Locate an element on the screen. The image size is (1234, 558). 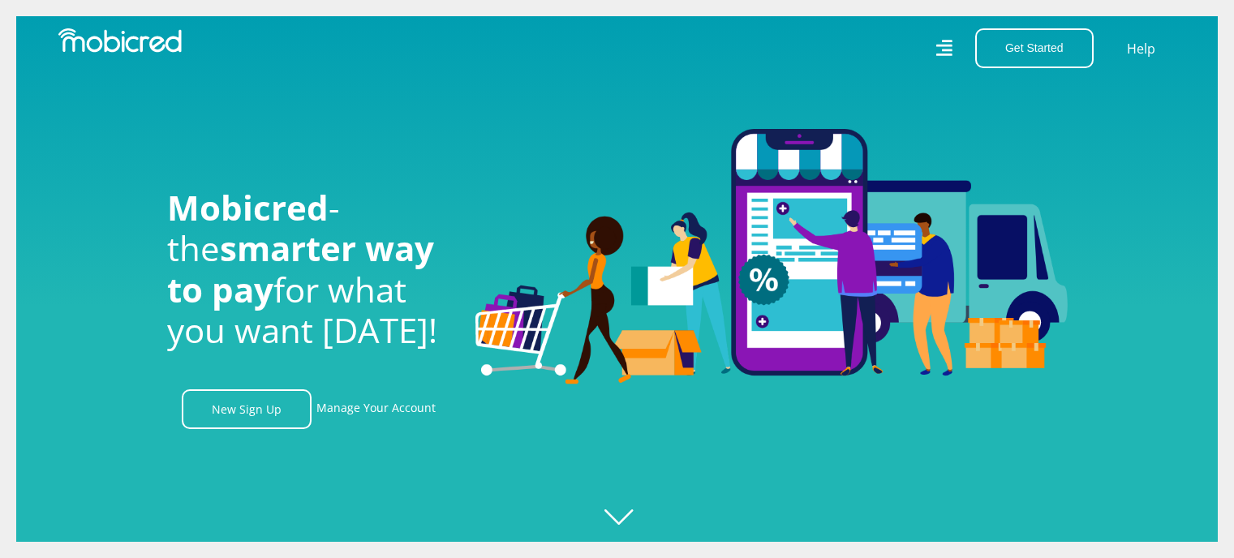
span: Mobicred is located at coordinates (247, 207).